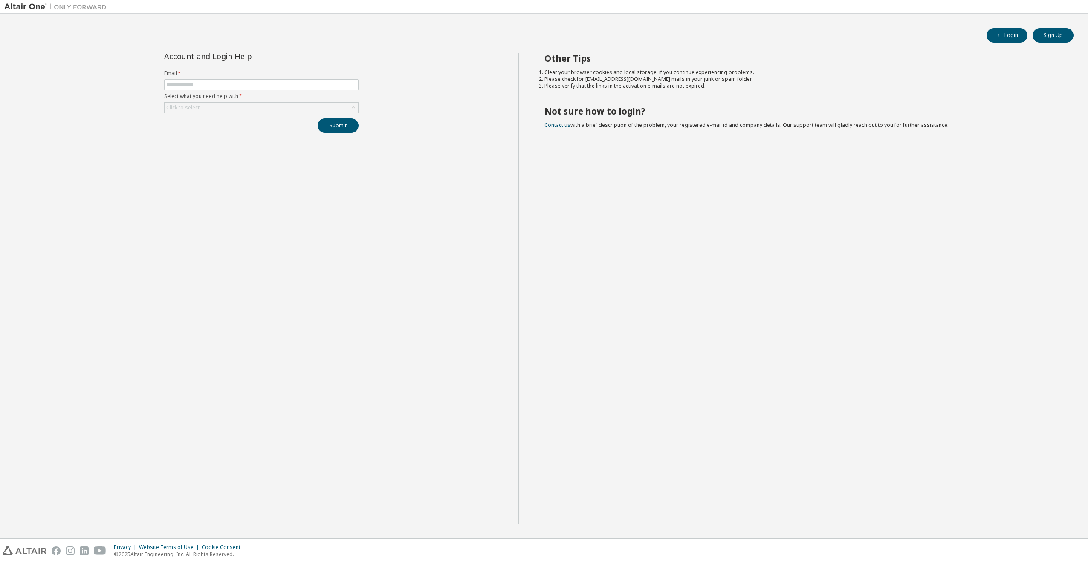  Describe the element at coordinates (58, 7) in the screenshot. I see `img: Altair One` at that location.